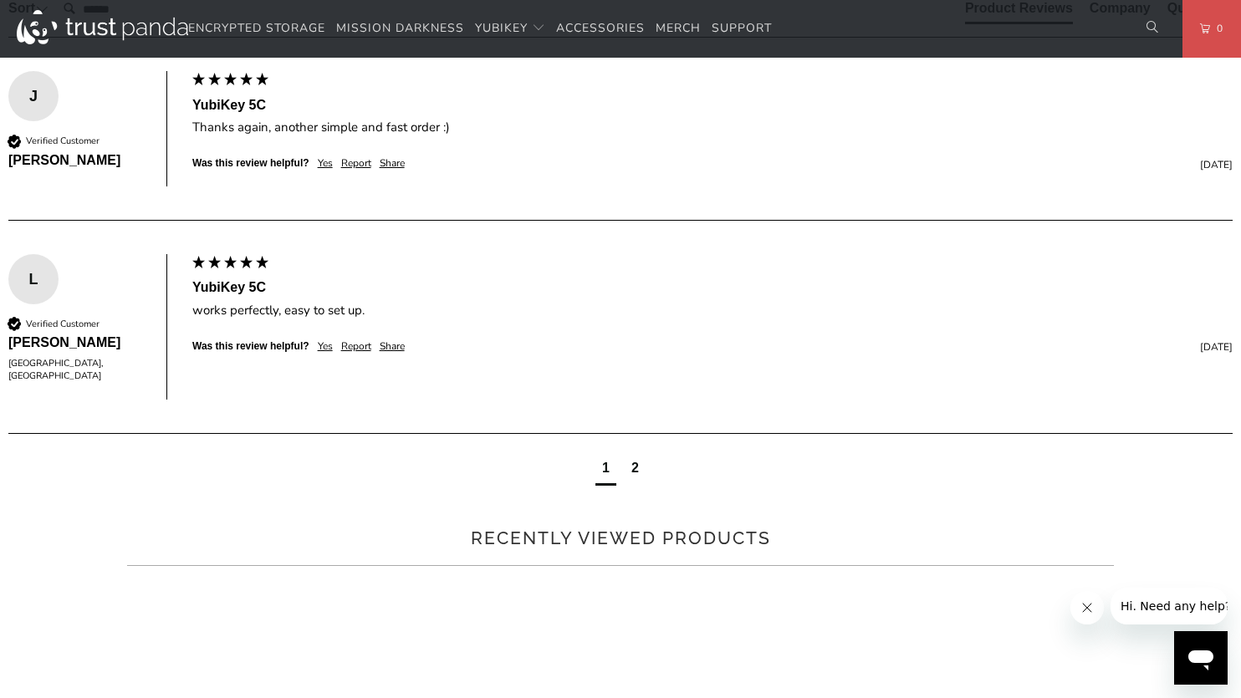 The height and width of the screenshot is (698, 1241). Describe the element at coordinates (102, 27) in the screenshot. I see `img: Trust Panda Australia` at that location.